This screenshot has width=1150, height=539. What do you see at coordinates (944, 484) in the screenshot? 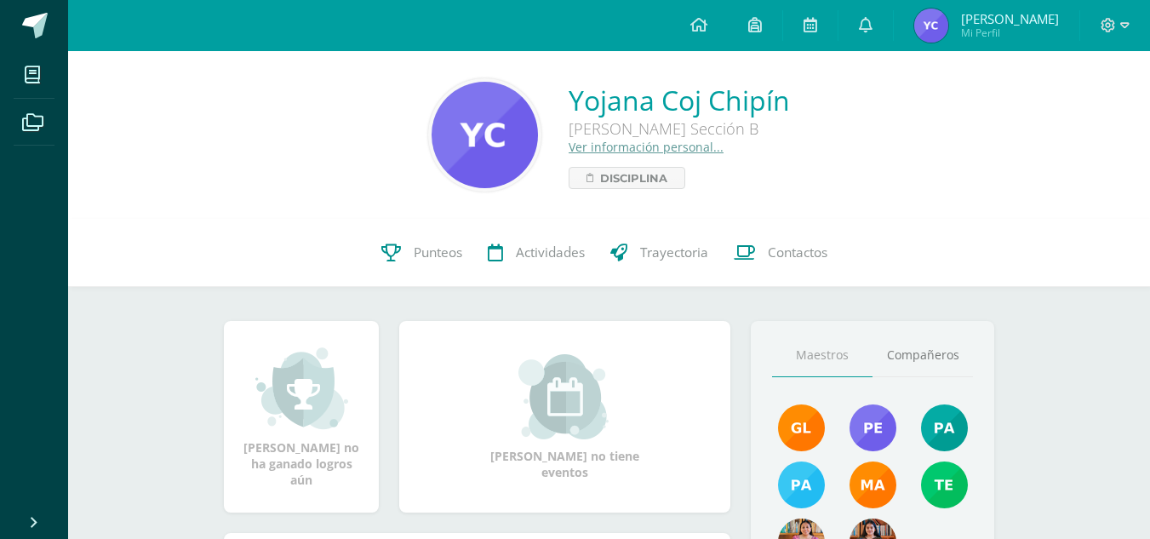
I see `img: f478d08ad3f1f0ce51b70bf43961b330.png` at bounding box center [944, 484].